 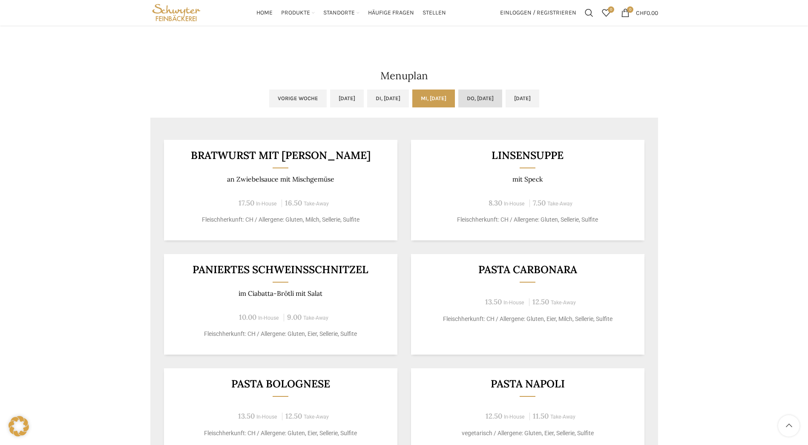 What do you see at coordinates (434, 13) in the screenshot?
I see `a: Stellen` at bounding box center [434, 13].